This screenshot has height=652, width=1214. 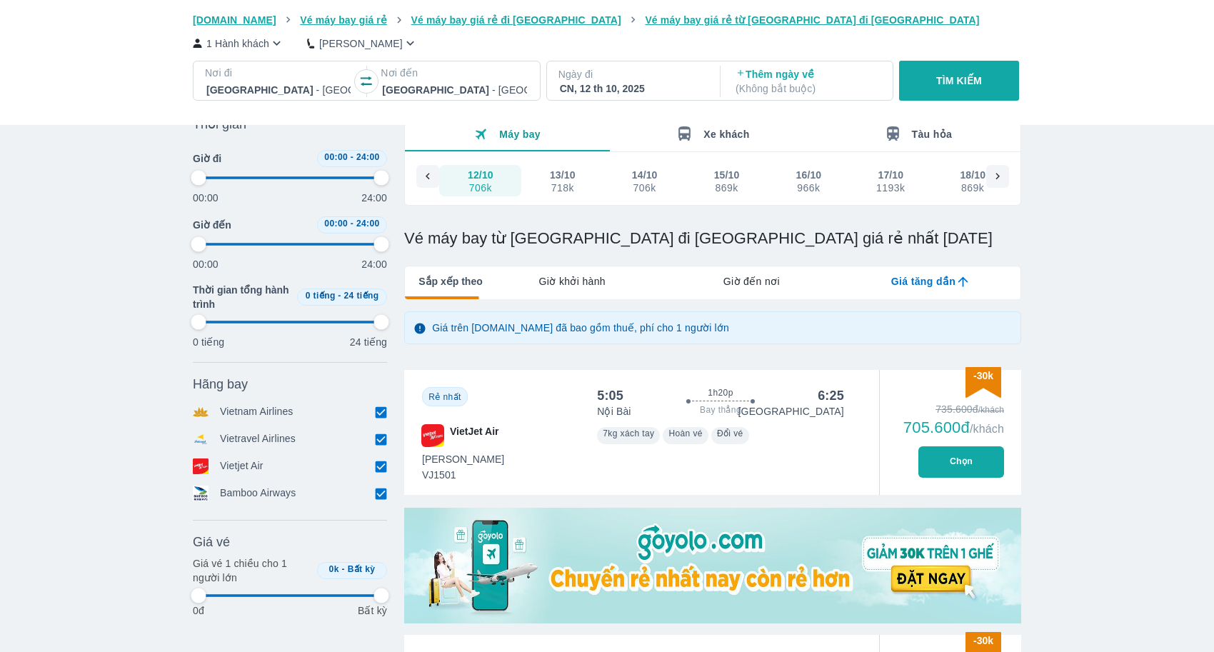 What do you see at coordinates (686, 434) in the screenshot?
I see `span: Hoàn vé` at bounding box center [686, 434].